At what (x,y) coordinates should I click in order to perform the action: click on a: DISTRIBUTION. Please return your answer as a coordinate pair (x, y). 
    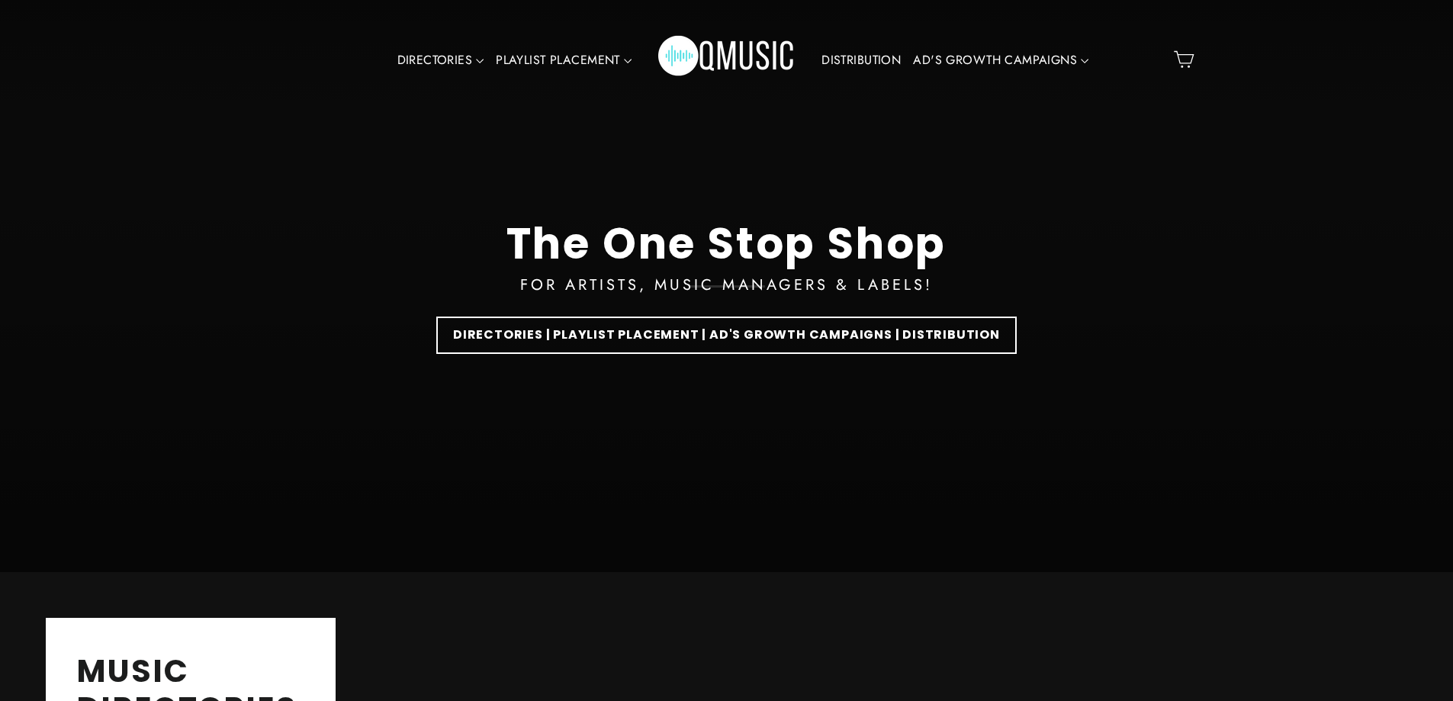
    Looking at the image, I should click on (861, 60).